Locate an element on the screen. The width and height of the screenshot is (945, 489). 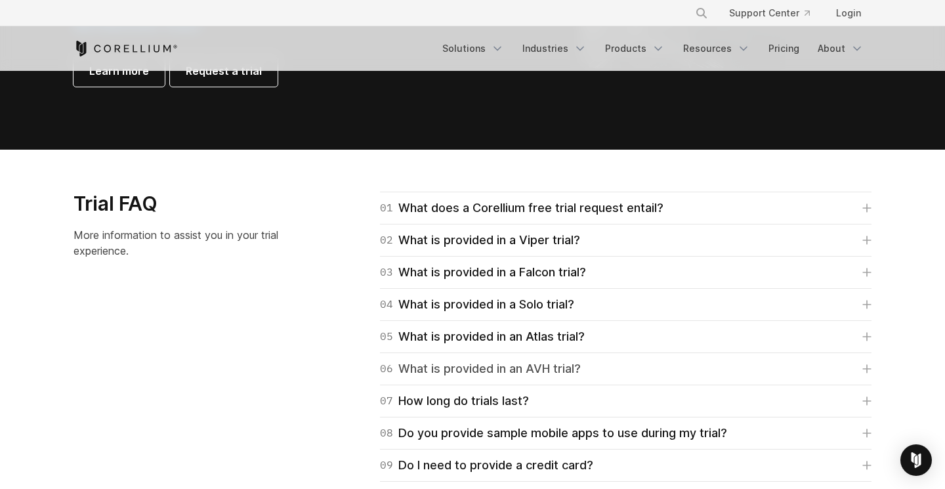
a: 08Do you provide sample mobile apps to use during my trial? is located at coordinates (626, 433).